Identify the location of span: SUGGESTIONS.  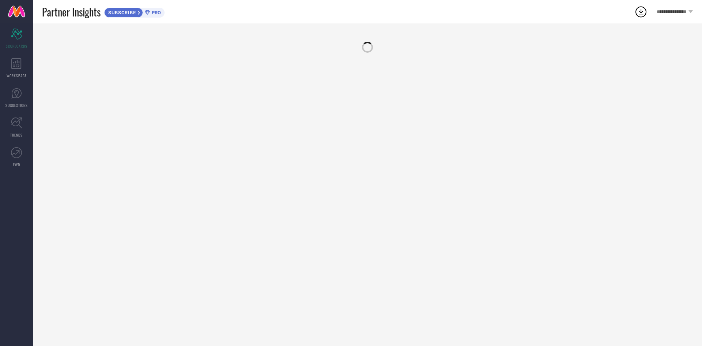
(16, 105).